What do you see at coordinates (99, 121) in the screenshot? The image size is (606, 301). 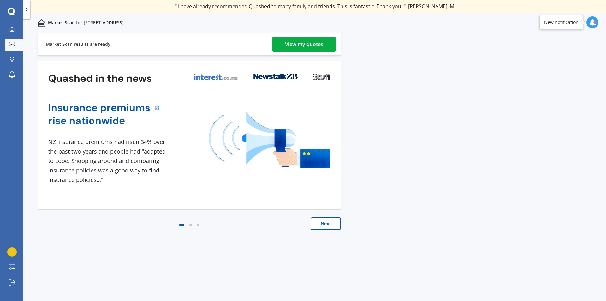 I see `h4: rise nationwide` at bounding box center [99, 121].